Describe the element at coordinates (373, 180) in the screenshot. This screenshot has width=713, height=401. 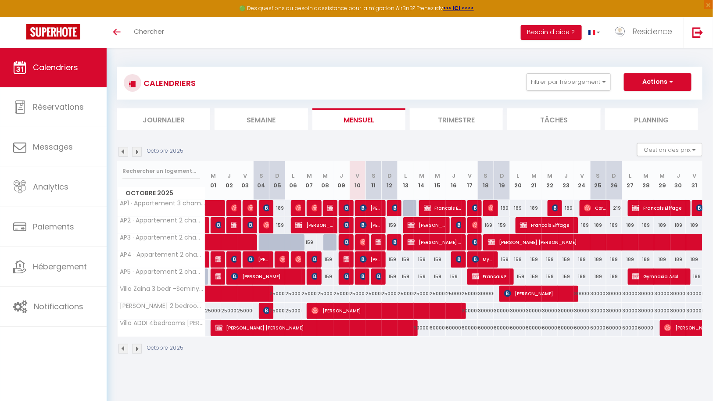
I see `th: 11` at that location.